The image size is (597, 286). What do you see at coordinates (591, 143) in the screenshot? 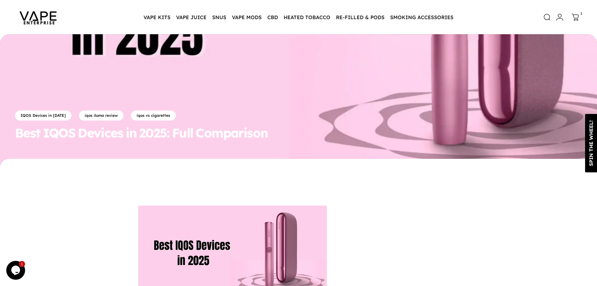
I see `div: SPIN THE WHEEL!` at bounding box center [591, 143].